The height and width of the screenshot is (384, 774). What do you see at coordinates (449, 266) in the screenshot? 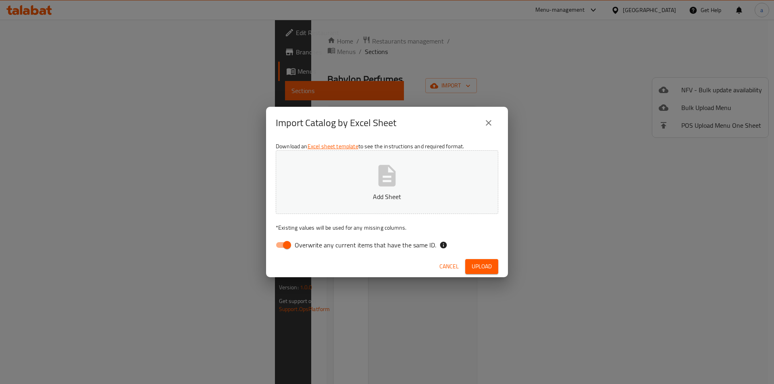
I see `span: Cancel` at bounding box center [449, 266].